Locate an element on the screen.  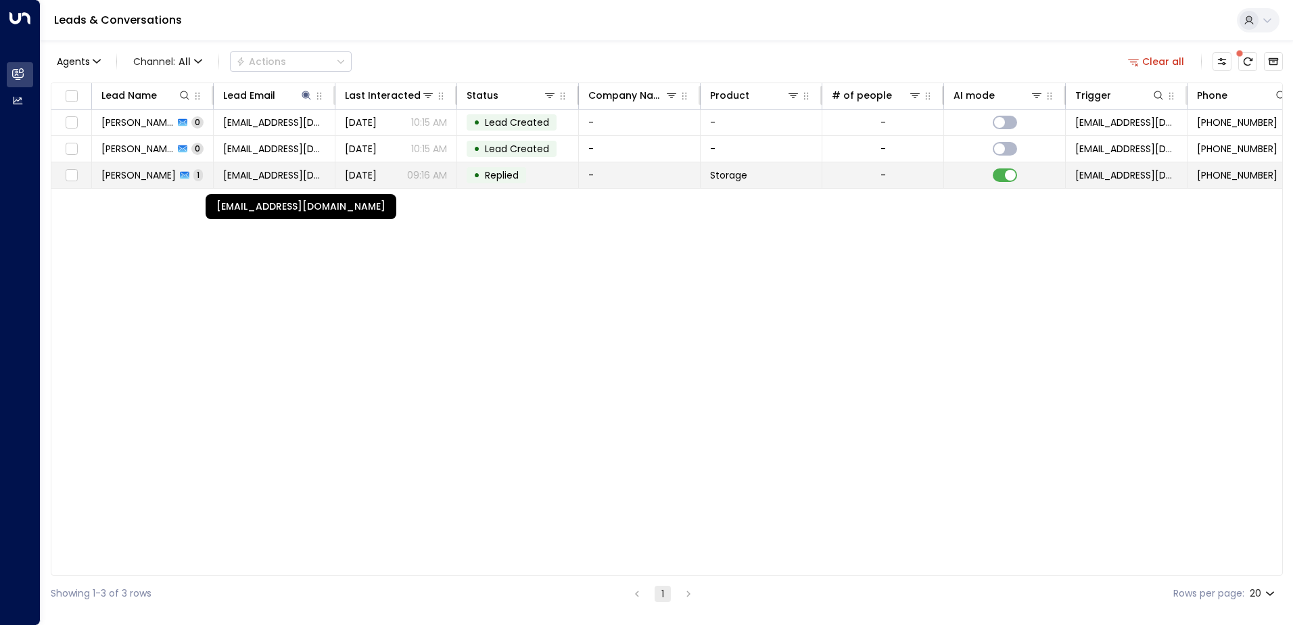
button: Agents is located at coordinates (78, 62).